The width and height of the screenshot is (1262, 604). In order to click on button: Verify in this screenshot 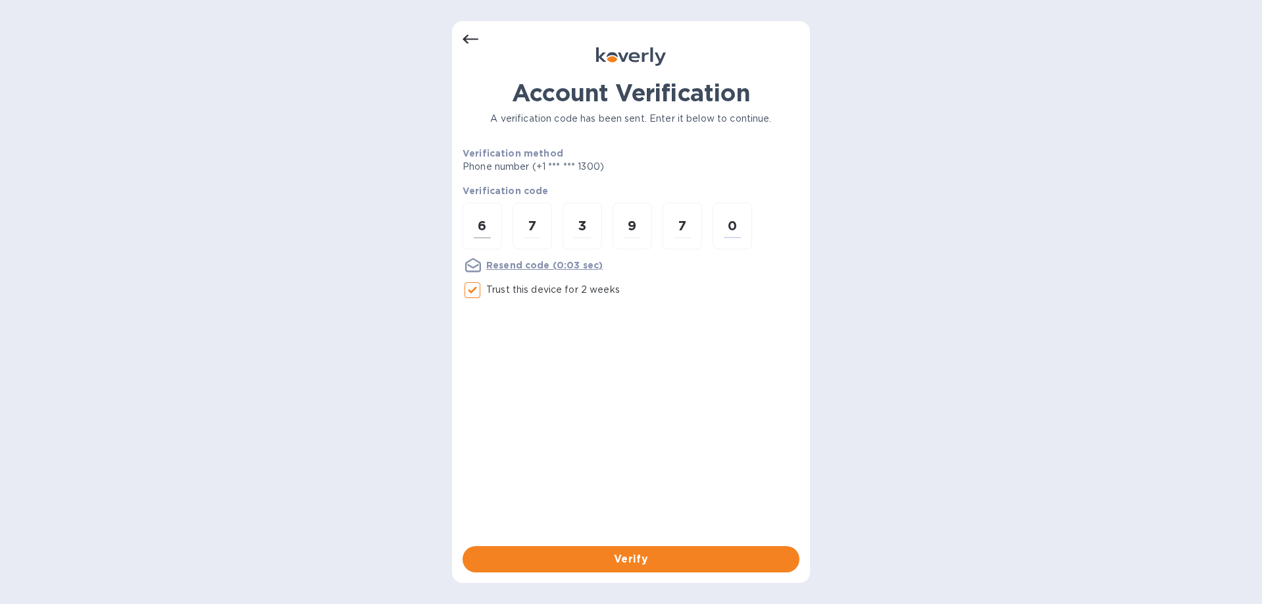, I will do `click(631, 559)`.